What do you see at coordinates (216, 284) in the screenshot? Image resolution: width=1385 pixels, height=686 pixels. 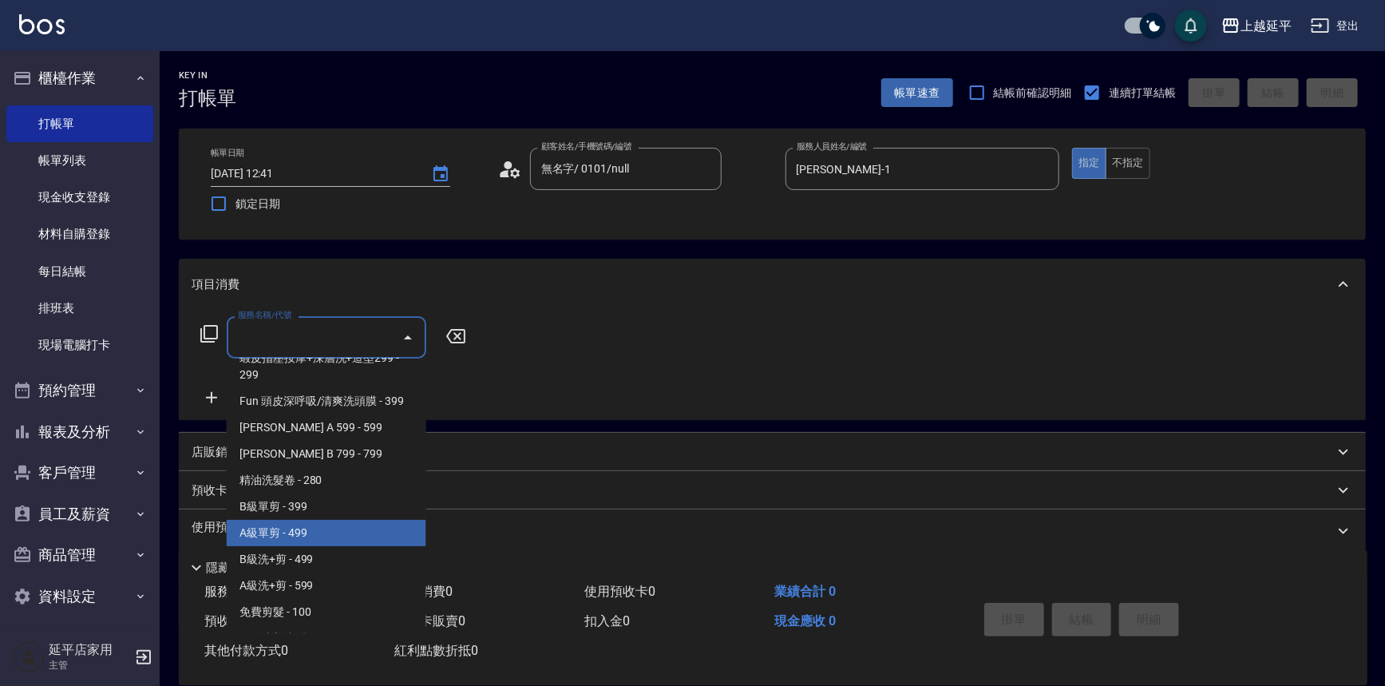 I see `p: 項目消費` at bounding box center [216, 284].